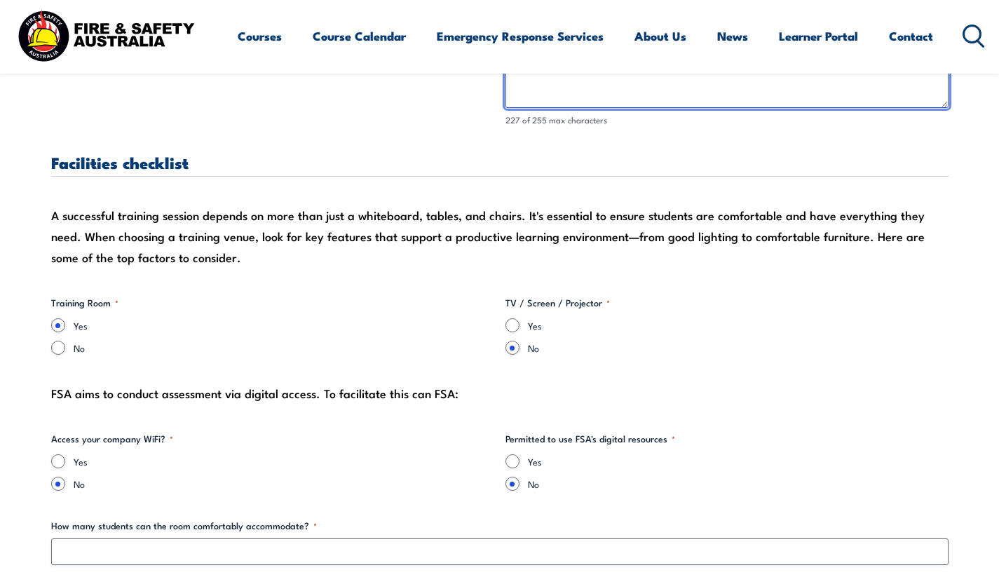 Image resolution: width=999 pixels, height=584 pixels. I want to click on legend: Training Room, so click(85, 303).